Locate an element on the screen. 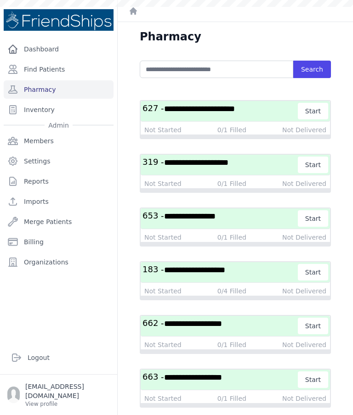  a: Merge Patients is located at coordinates (58, 222).